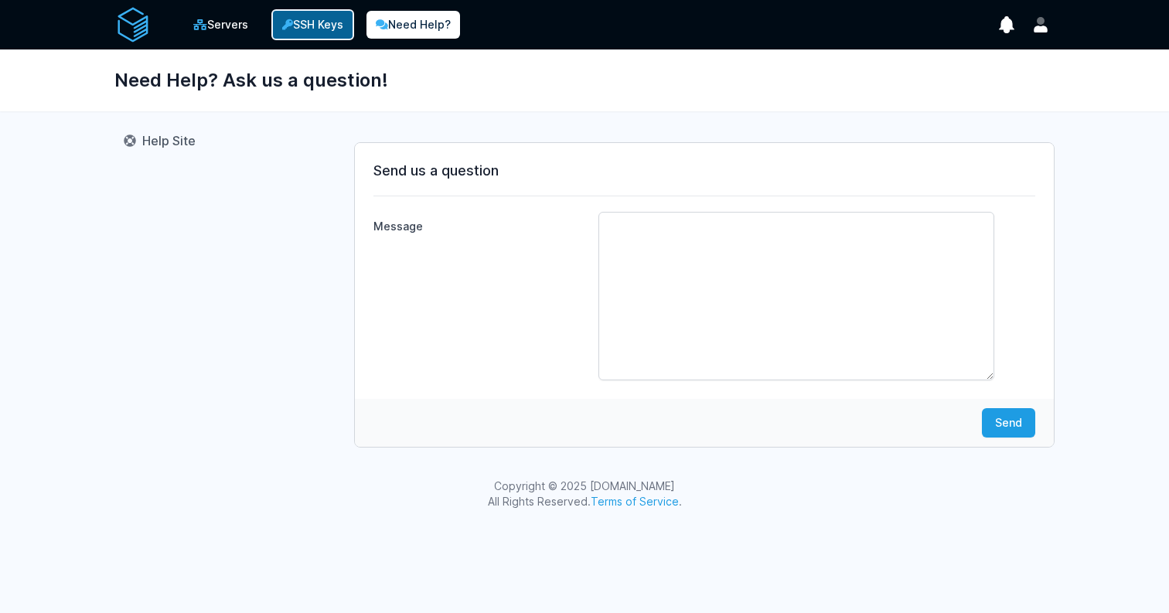  Describe the element at coordinates (251, 80) in the screenshot. I see `h1: Need Help? Ask us a question!` at that location.